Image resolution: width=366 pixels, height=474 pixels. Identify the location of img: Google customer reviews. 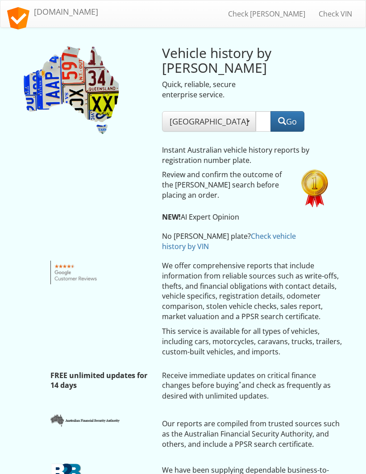
(76, 272).